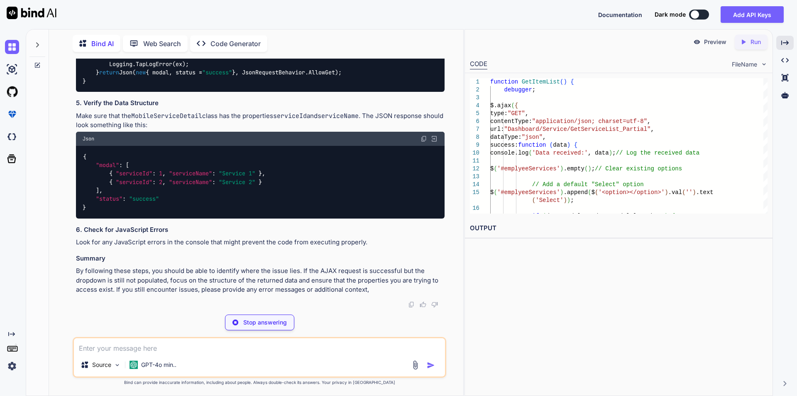  Describe the element at coordinates (620, 15) in the screenshot. I see `span: Documentation` at that location.